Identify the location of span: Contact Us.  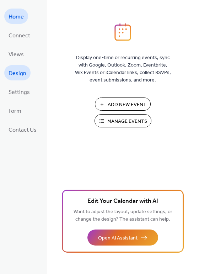
(22, 130).